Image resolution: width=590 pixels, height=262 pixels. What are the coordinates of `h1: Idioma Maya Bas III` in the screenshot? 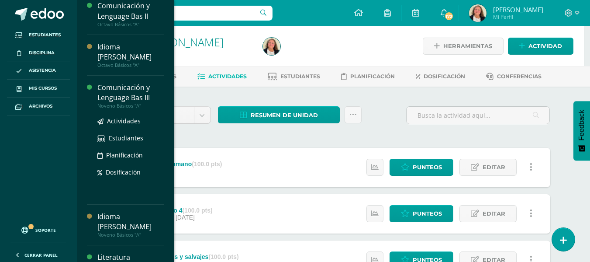 It's located at (178, 42).